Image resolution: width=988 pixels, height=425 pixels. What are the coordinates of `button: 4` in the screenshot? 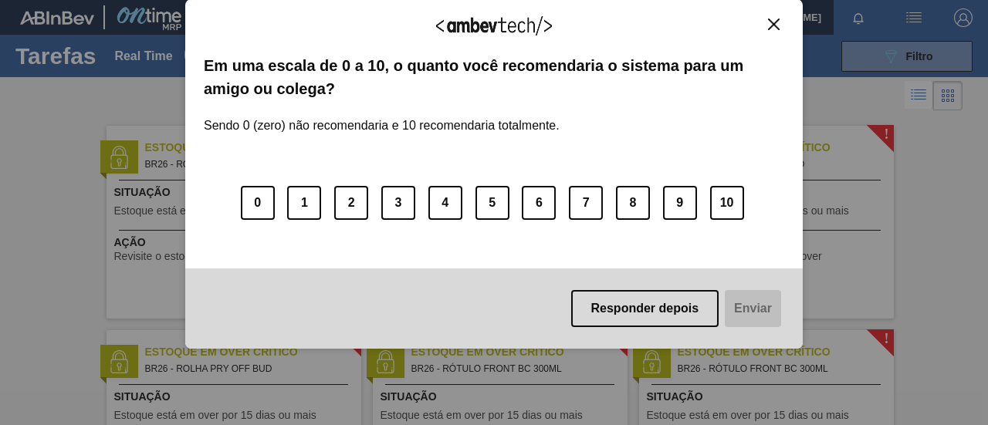 It's located at (445, 203).